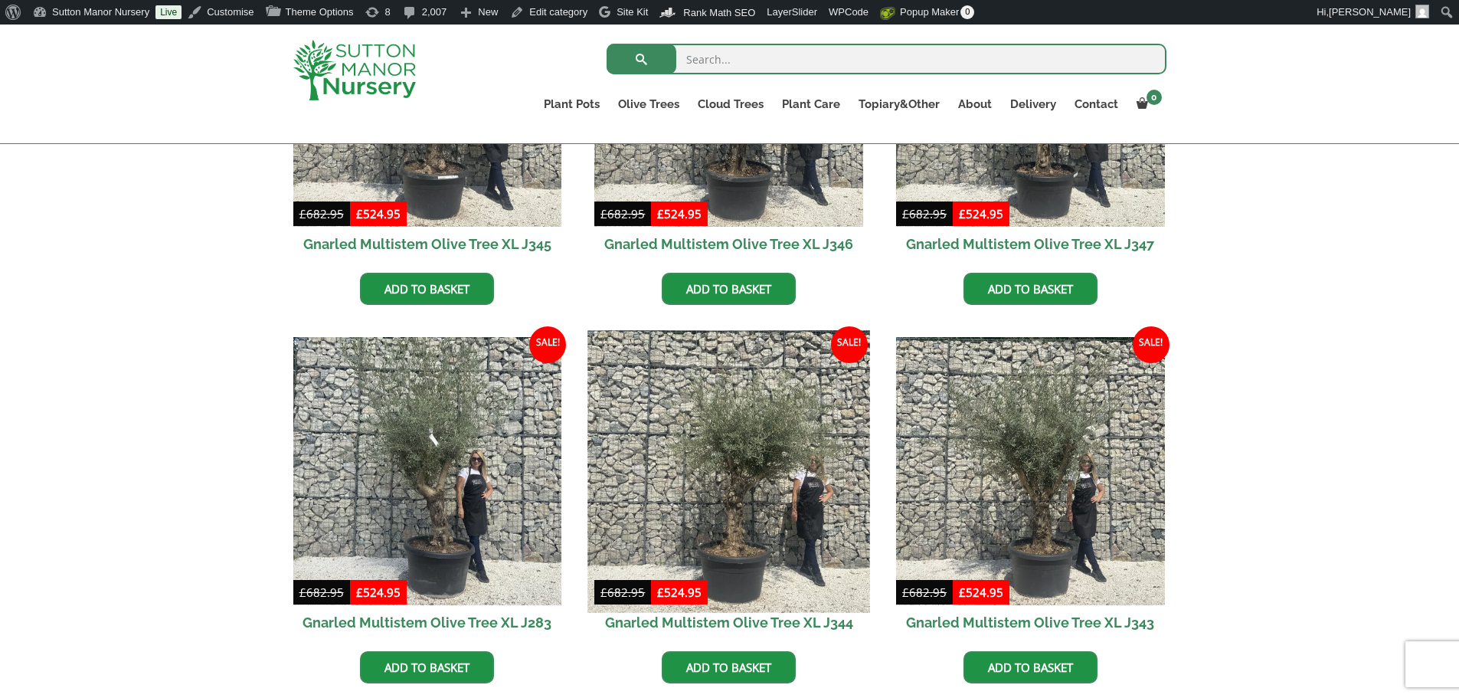 The height and width of the screenshot is (698, 1459). Describe the element at coordinates (886, 59) in the screenshot. I see `input: Search...` at that location.